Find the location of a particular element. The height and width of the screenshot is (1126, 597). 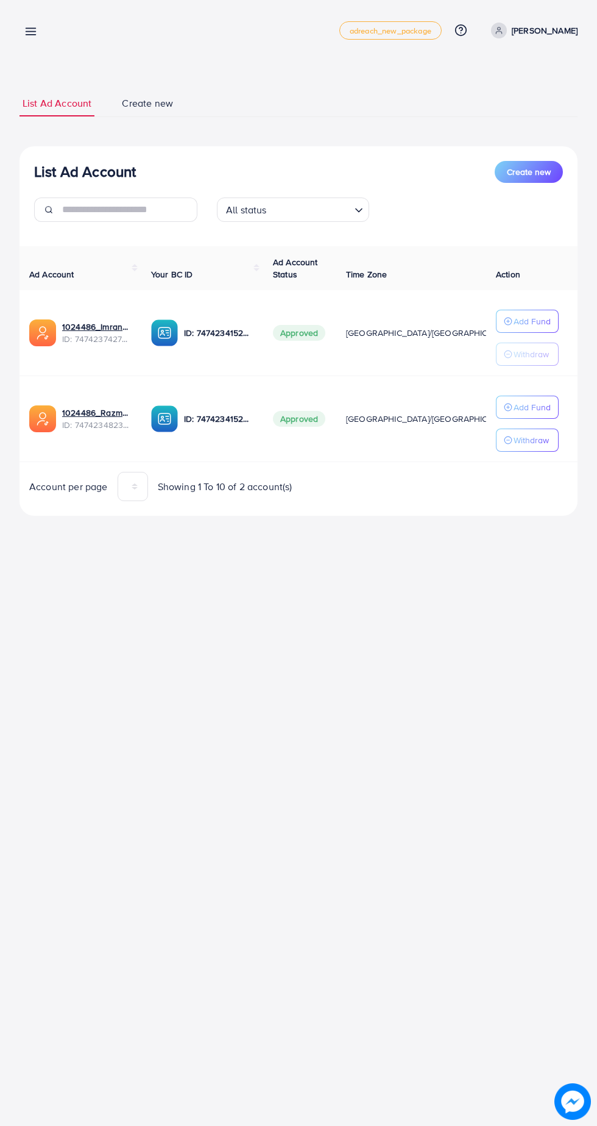

span: ID: 7474237427478233089 is located at coordinates (97, 339).